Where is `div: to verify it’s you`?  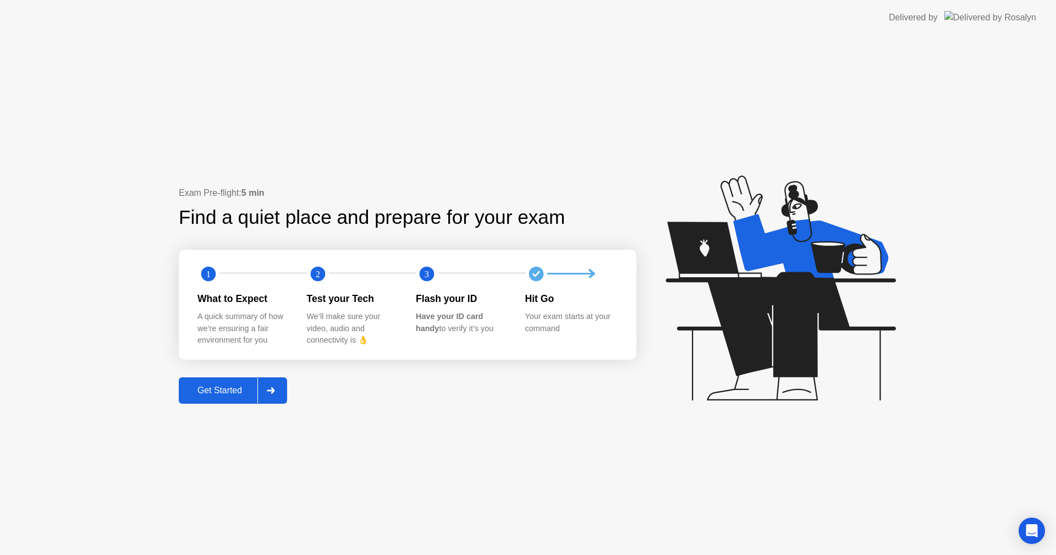 div: to verify it’s you is located at coordinates (461, 322).